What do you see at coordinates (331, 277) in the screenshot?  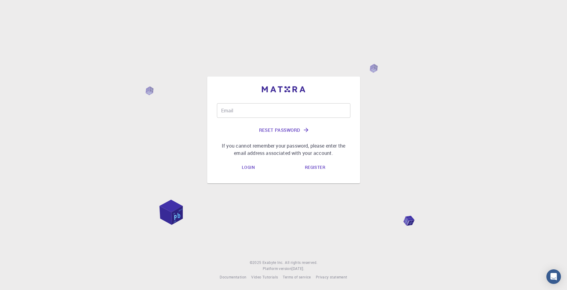 I see `span: Privacy statement` at bounding box center [331, 277].